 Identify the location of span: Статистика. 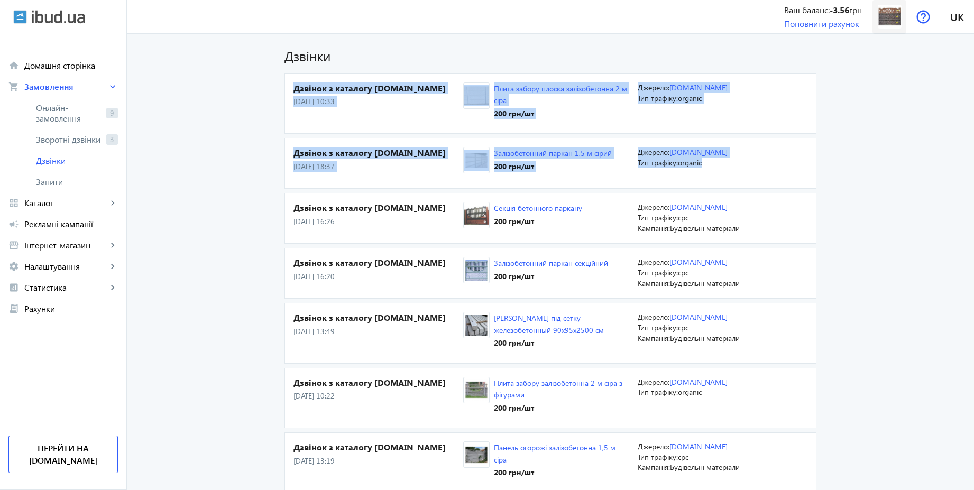
(66, 288).